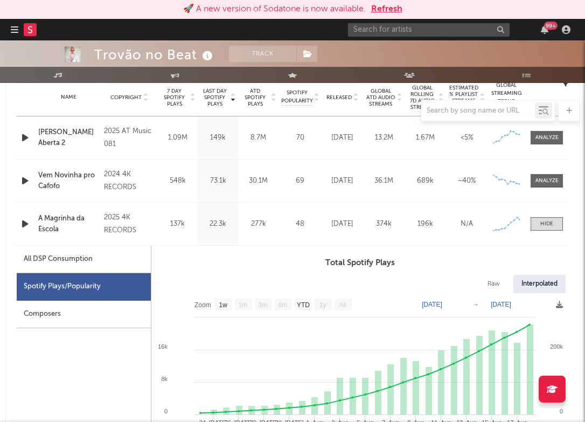 The height and width of the screenshot is (422, 585). Describe the element at coordinates (425, 224) in the screenshot. I see `div: 196k` at that location.